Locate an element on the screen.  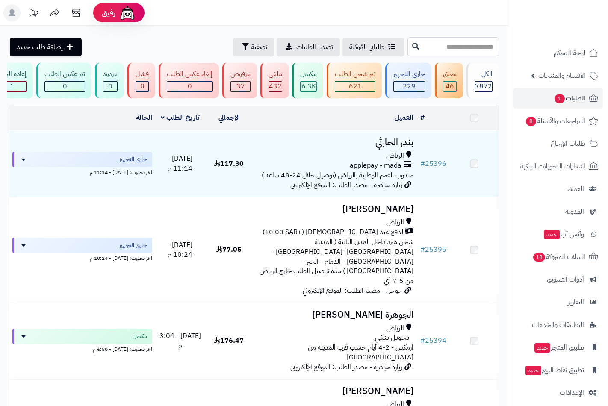
span: 46 is located at coordinates (450, 86).